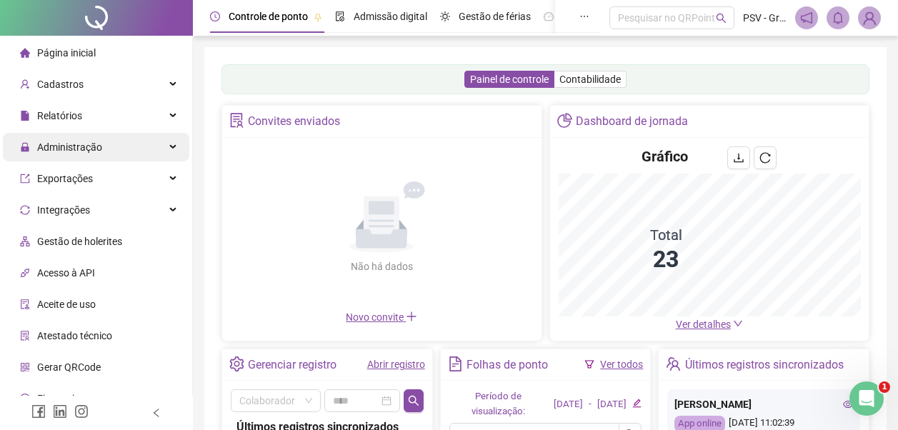 The height and width of the screenshot is (430, 898). Describe the element at coordinates (59, 116) in the screenshot. I see `span: Relatórios` at that location.